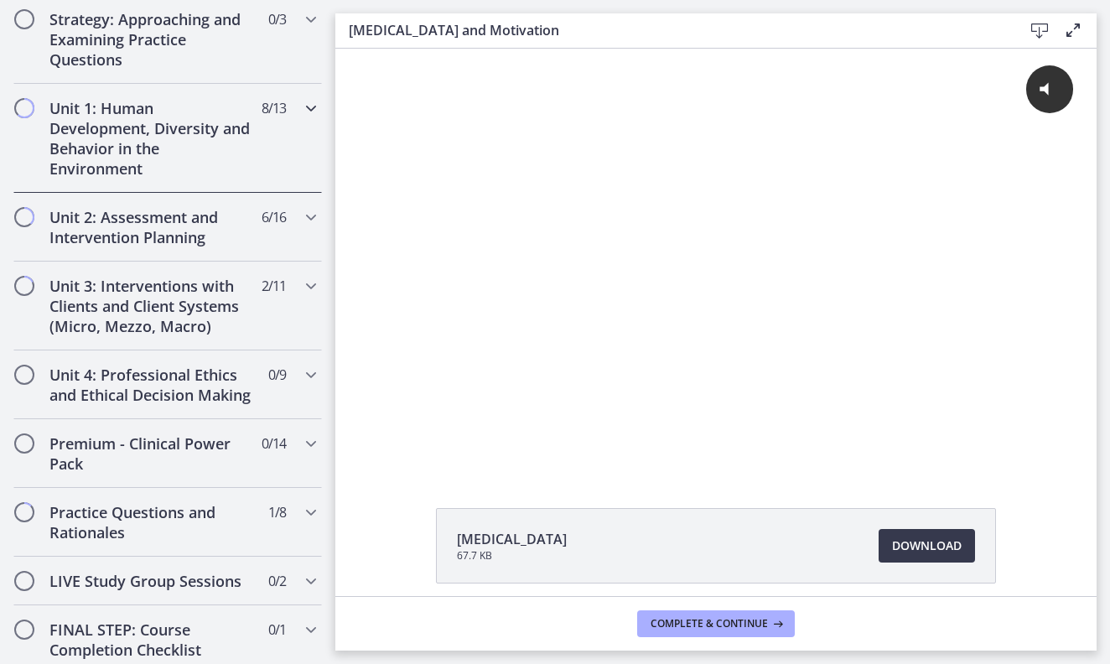 The width and height of the screenshot is (1110, 664). I want to click on h2: Premium - Clinical Power Pack, so click(152, 454).